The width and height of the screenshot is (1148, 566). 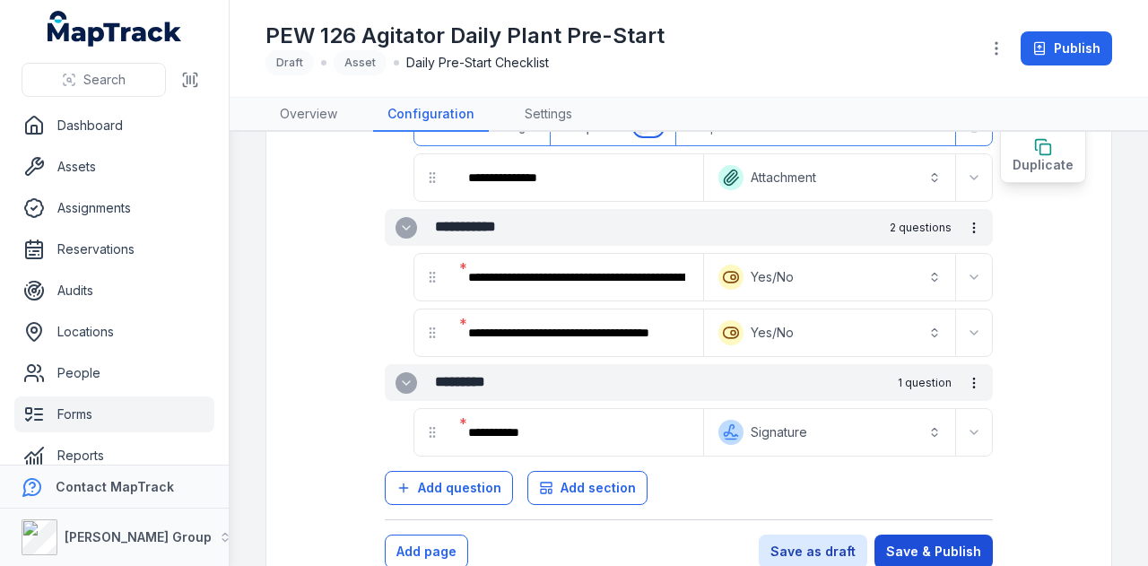 I want to click on a: Settings, so click(x=548, y=115).